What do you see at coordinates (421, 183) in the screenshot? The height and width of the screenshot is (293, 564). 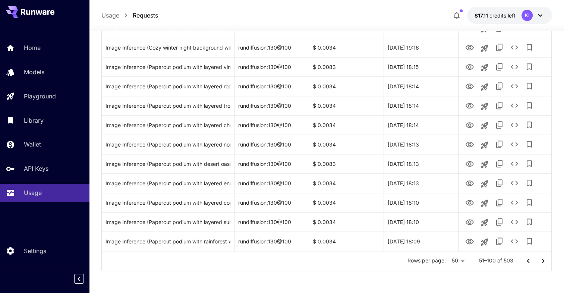 I see `div: 02 Oct, 2025 18:13` at bounding box center [421, 183].